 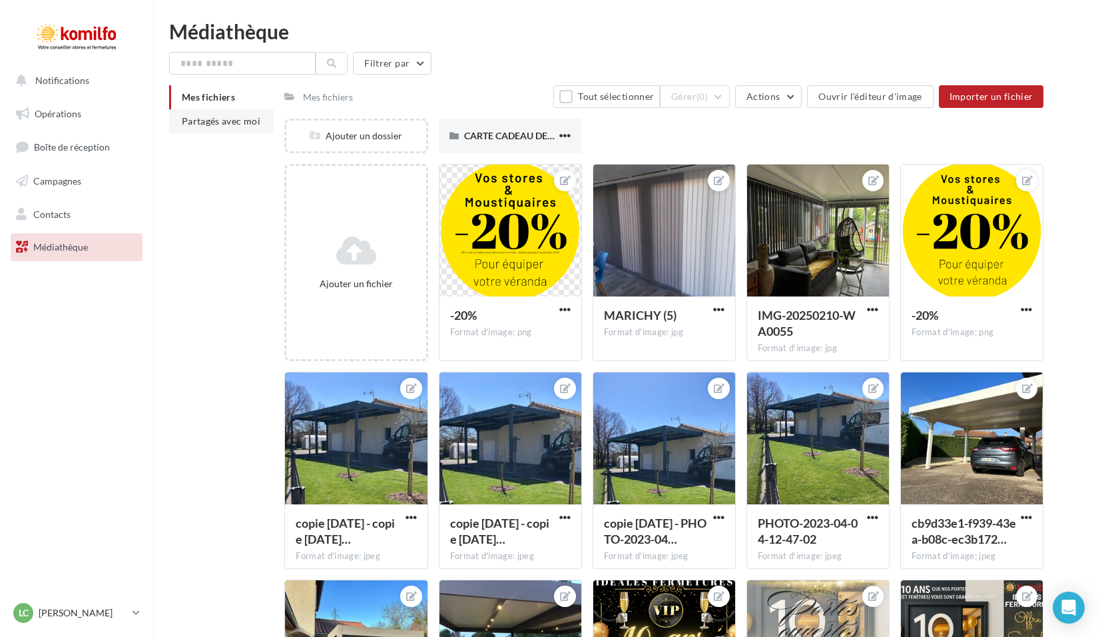 I want to click on span: Lc, so click(x=23, y=613).